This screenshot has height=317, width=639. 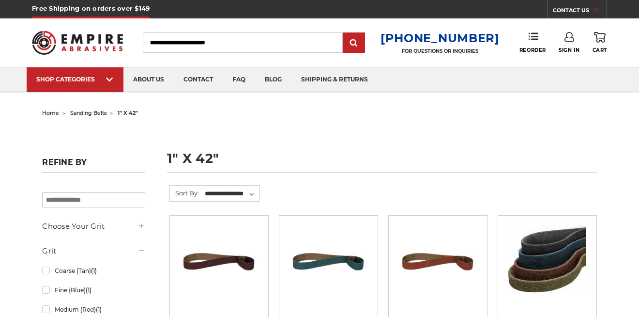 I want to click on span: sanding belts, so click(x=88, y=113).